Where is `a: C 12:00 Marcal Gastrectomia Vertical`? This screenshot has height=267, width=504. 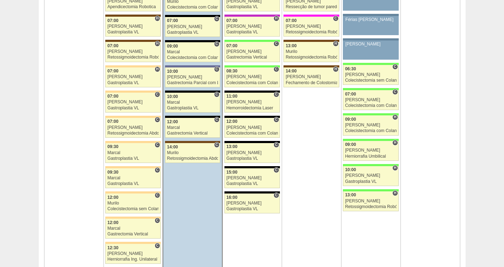 a: C 12:00 Marcal Gastrectomia Vertical is located at coordinates (133, 229).